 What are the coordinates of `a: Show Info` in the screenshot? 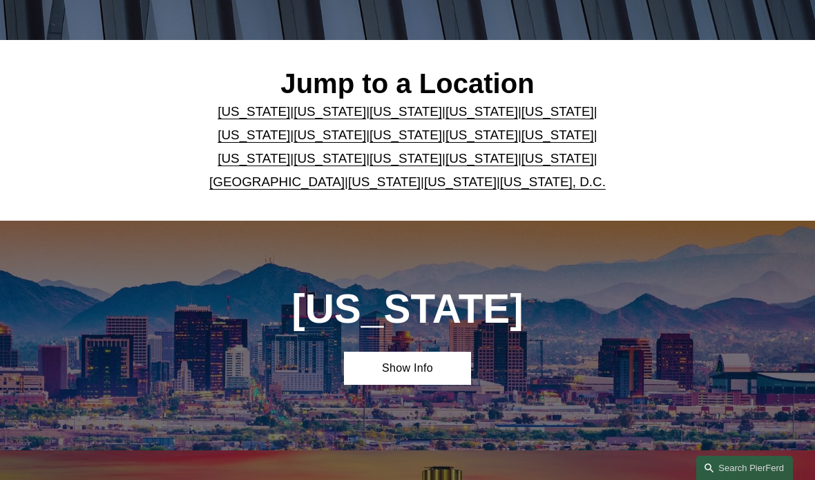 It's located at (407, 369).